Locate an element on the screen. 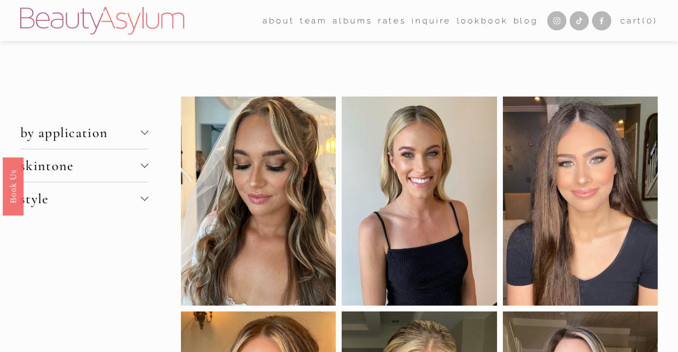  span: about is located at coordinates (278, 21).